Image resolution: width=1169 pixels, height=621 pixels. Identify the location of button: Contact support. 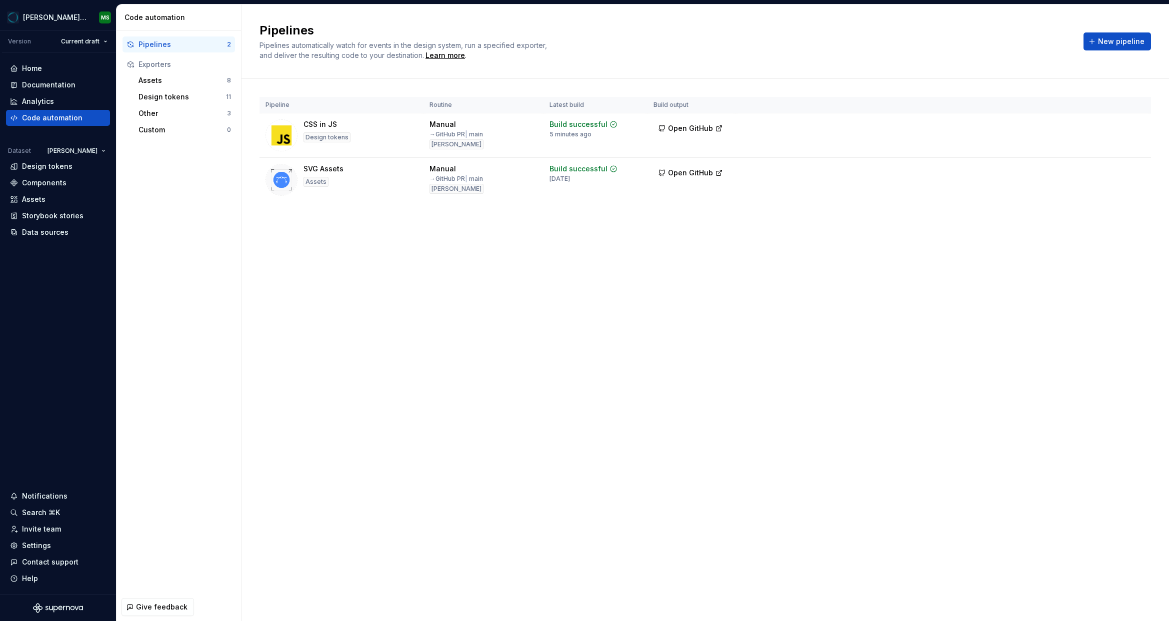
(58, 562).